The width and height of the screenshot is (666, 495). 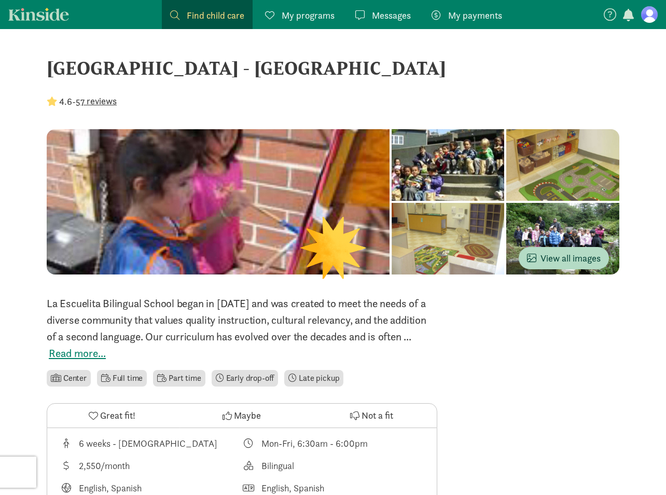 What do you see at coordinates (179, 378) in the screenshot?
I see `li: Part time` at bounding box center [179, 378].